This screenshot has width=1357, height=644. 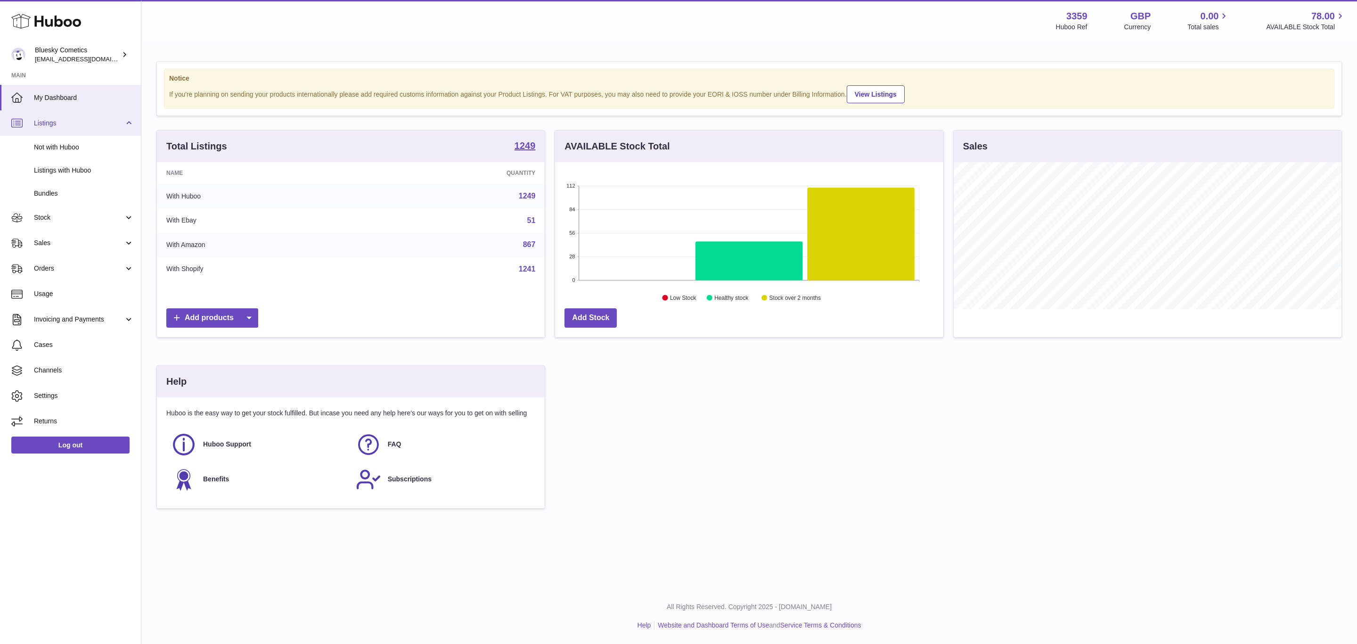 I want to click on span: Settings, so click(x=84, y=395).